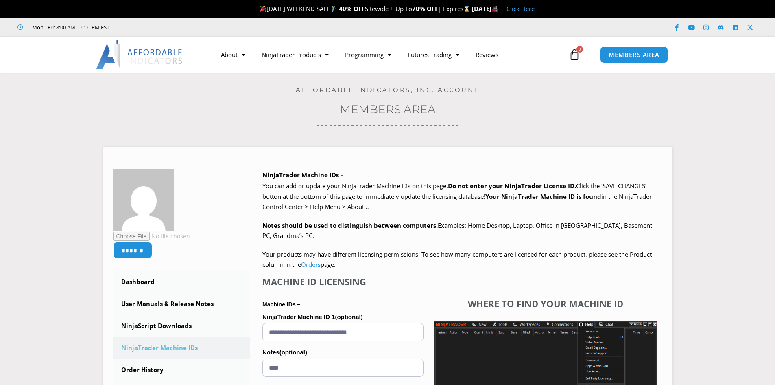 Image resolution: width=775 pixels, height=385 pixels. I want to click on span: Your products may have different licensing permissions. To see how many computers are licensed fo..., so click(457, 259).